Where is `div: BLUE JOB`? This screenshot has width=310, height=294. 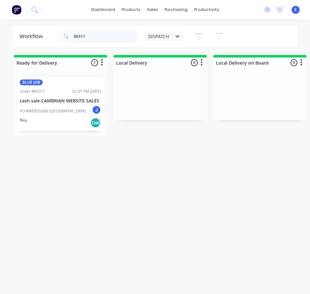 div: BLUE JOB is located at coordinates (31, 83).